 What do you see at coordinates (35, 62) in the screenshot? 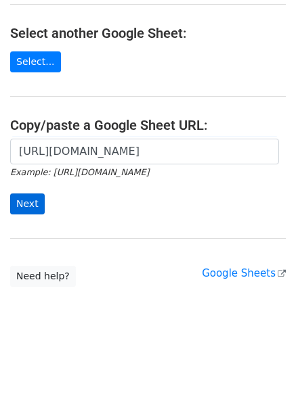
I see `a: Select...` at bounding box center [35, 62].